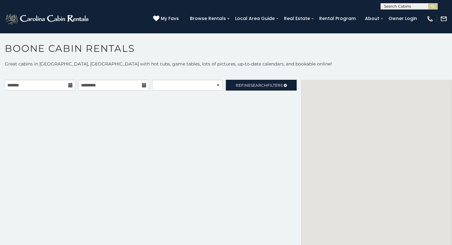 The height and width of the screenshot is (245, 452). Describe the element at coordinates (208, 18) in the screenshot. I see `a: Browse Rentals` at that location.